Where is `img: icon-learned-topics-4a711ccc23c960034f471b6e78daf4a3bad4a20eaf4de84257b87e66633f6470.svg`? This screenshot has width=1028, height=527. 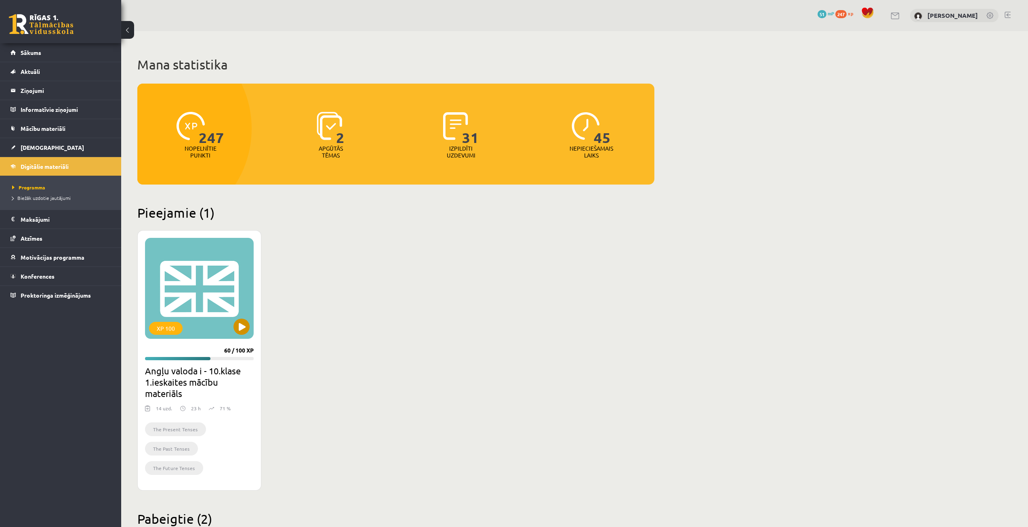 img: icon-learned-topics-4a711ccc23c960034f471b6e78daf4a3bad4a20eaf4de84257b87e66633f6470.svg is located at coordinates (329, 126).